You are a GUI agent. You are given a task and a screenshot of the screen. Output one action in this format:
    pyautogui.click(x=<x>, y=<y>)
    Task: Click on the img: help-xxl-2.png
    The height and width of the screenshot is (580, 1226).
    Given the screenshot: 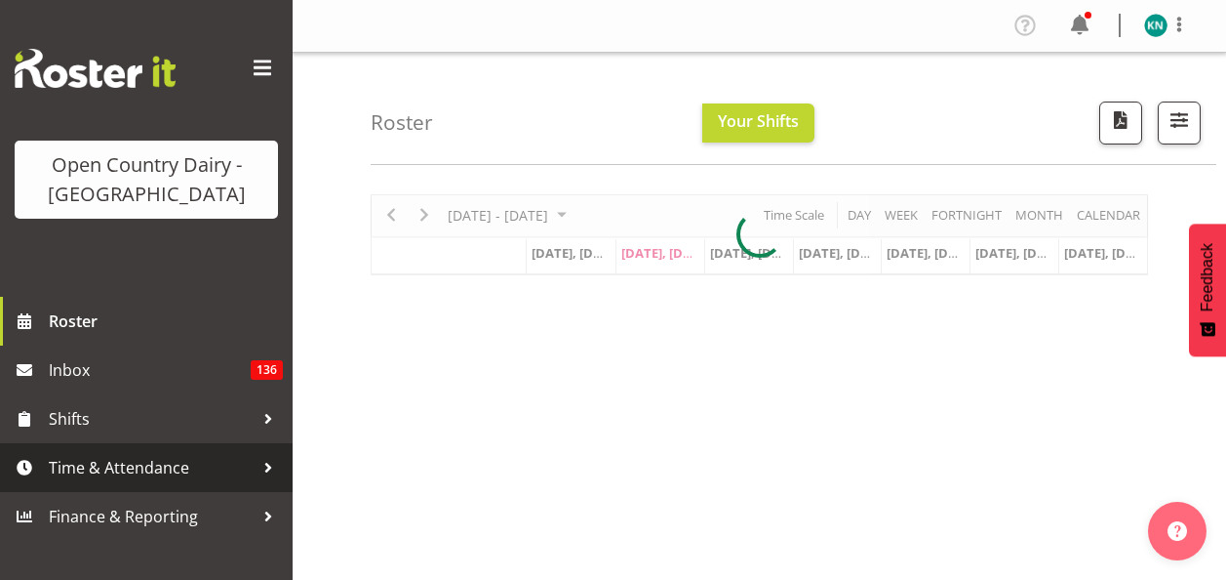 What is the action you would take?
    pyautogui.click(x=1178, y=531)
    